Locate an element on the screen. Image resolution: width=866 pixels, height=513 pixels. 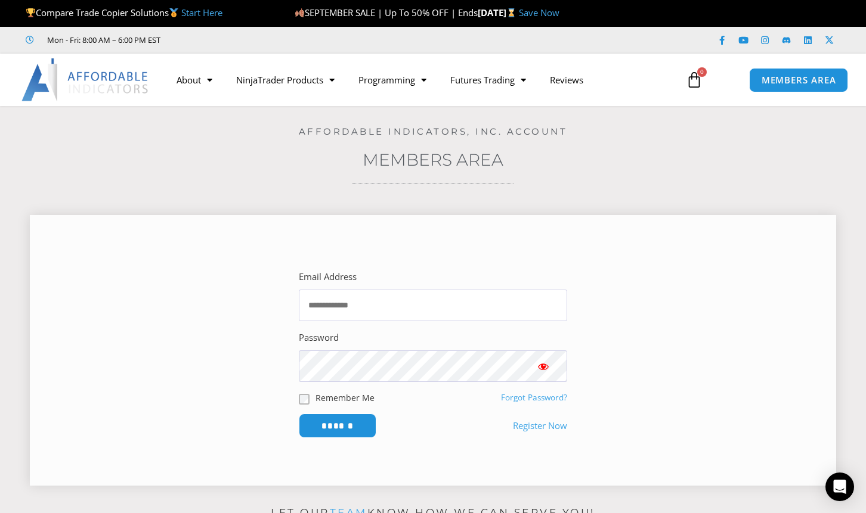
div: Open Intercom Messenger is located at coordinates (840, 487).